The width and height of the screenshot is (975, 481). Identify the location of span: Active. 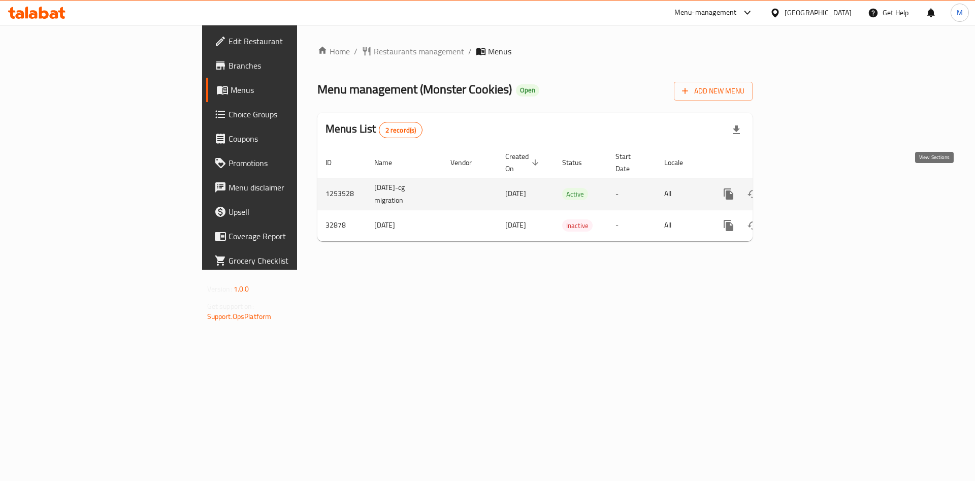
(575, 194).